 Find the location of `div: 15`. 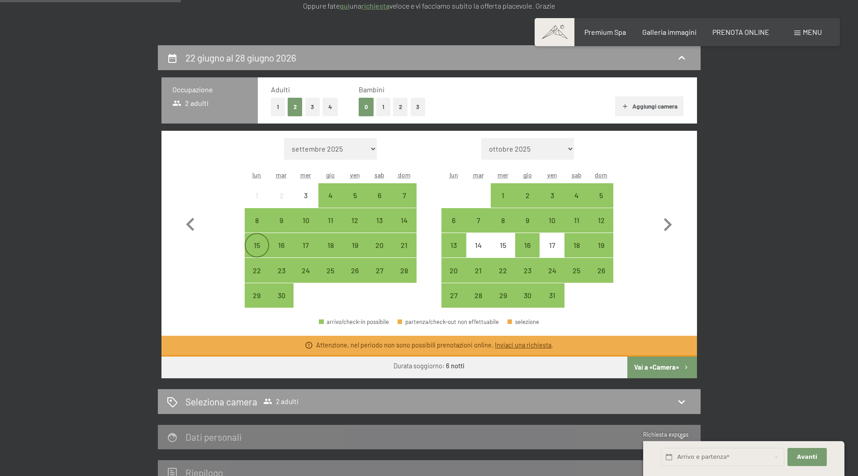

div: 15 is located at coordinates (503, 253).